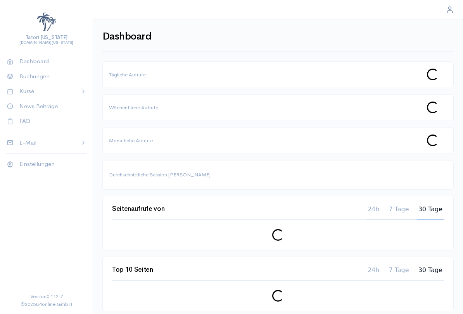  Describe the element at coordinates (50, 61) in the screenshot. I see `p: Dashboard` at that location.